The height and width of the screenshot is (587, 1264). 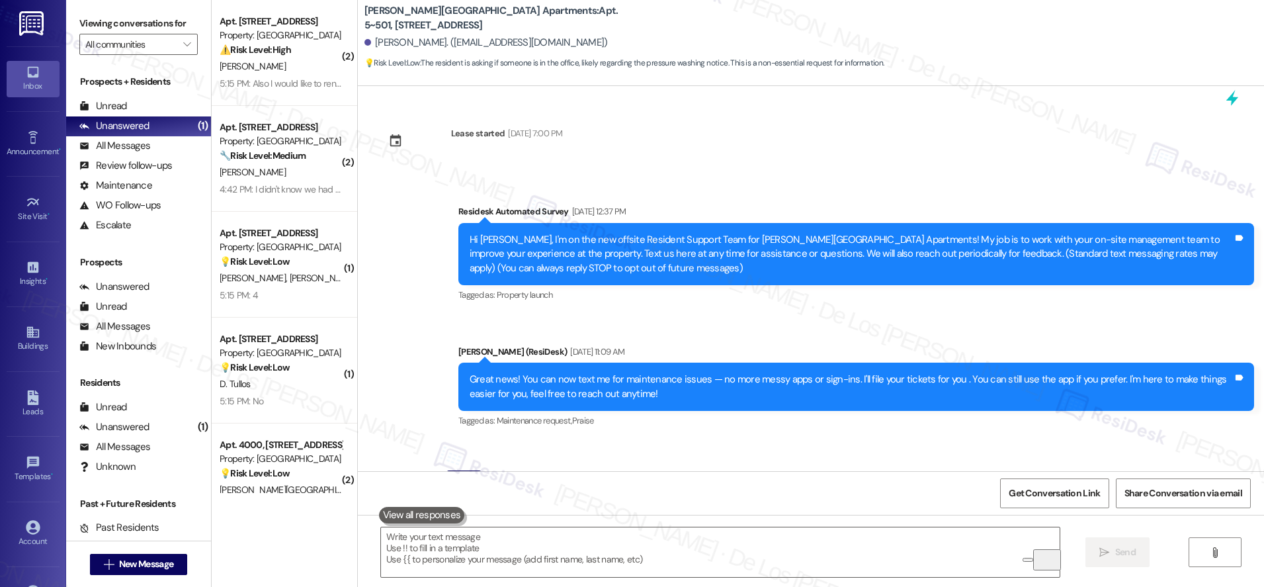 What do you see at coordinates (33, 79) in the screenshot?
I see `a: Inbox` at bounding box center [33, 79].